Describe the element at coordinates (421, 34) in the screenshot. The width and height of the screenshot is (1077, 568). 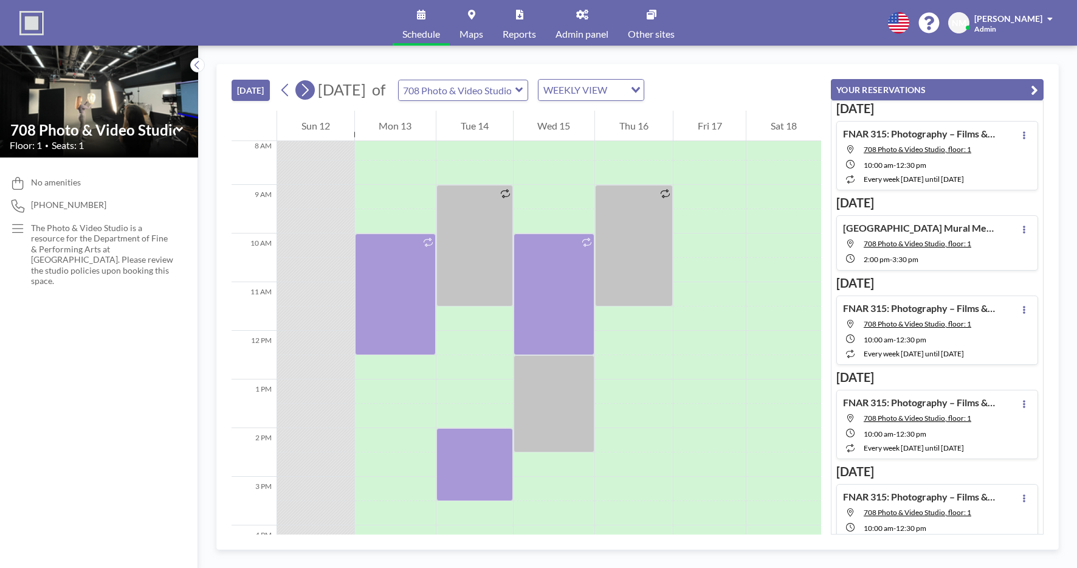
I see `span: Schedule` at that location.